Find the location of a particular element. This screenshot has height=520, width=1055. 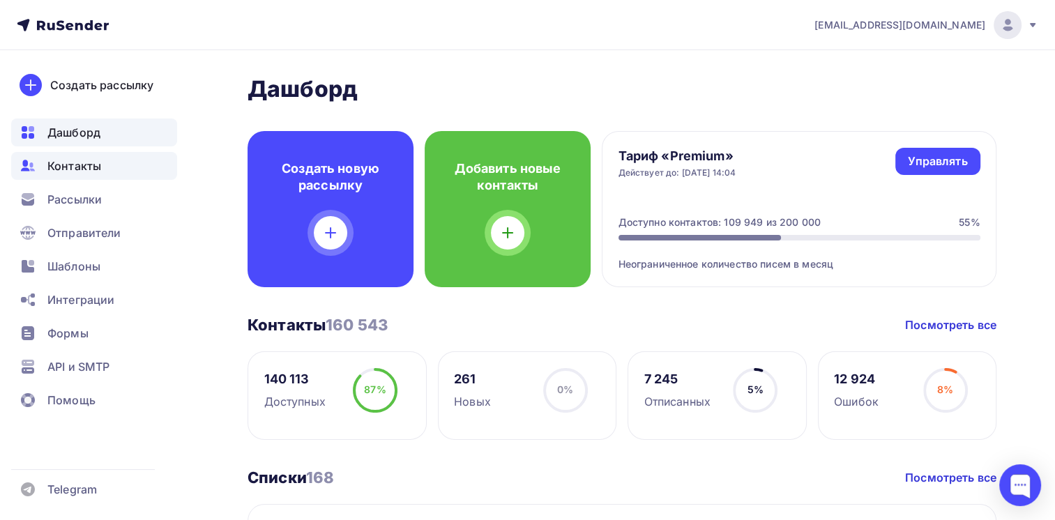

div: 55% is located at coordinates (969, 222).